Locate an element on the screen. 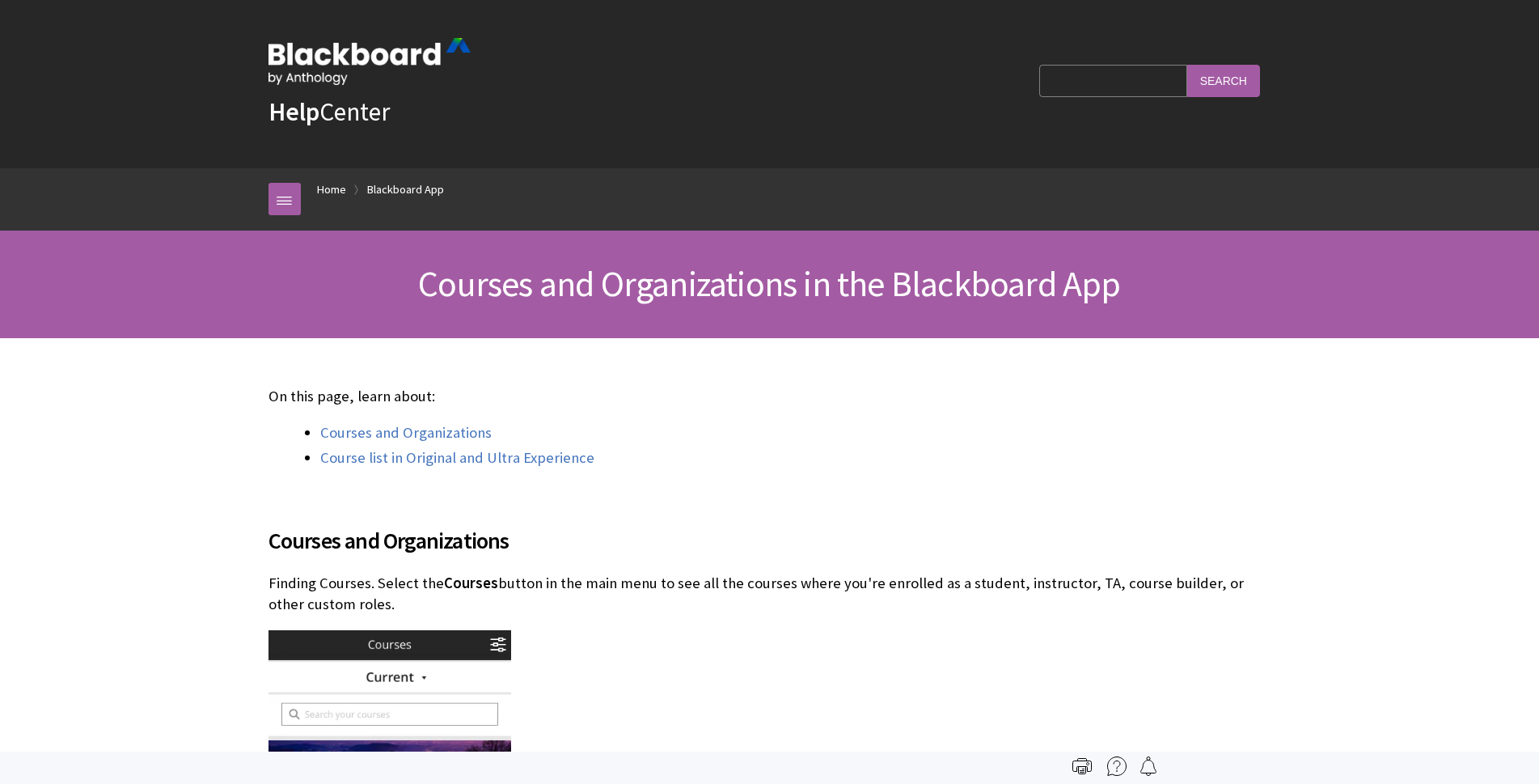  p: Finding Courses. Select the button in the main menu to see all the courses where you're enrolled ... is located at coordinates (770, 593).